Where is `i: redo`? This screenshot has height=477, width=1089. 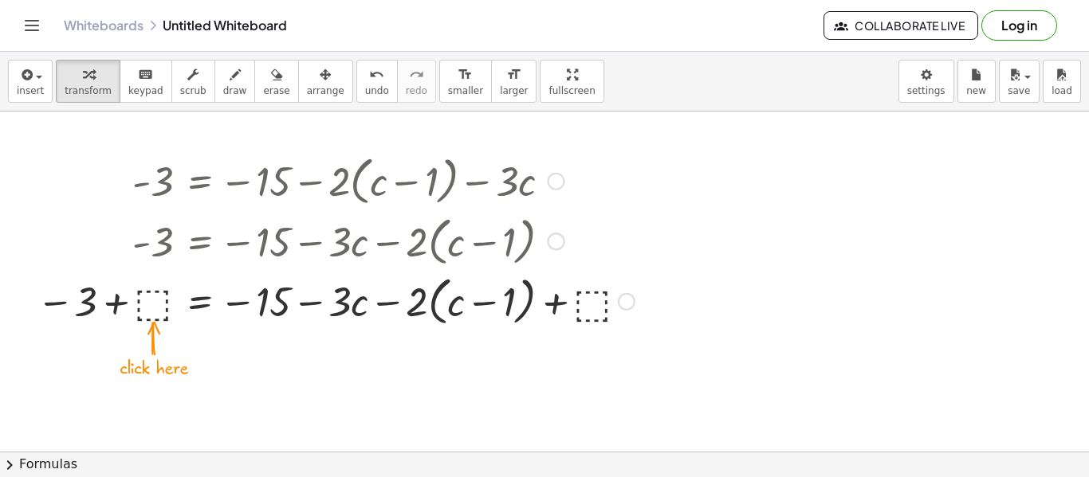
i: redo is located at coordinates (416, 75).